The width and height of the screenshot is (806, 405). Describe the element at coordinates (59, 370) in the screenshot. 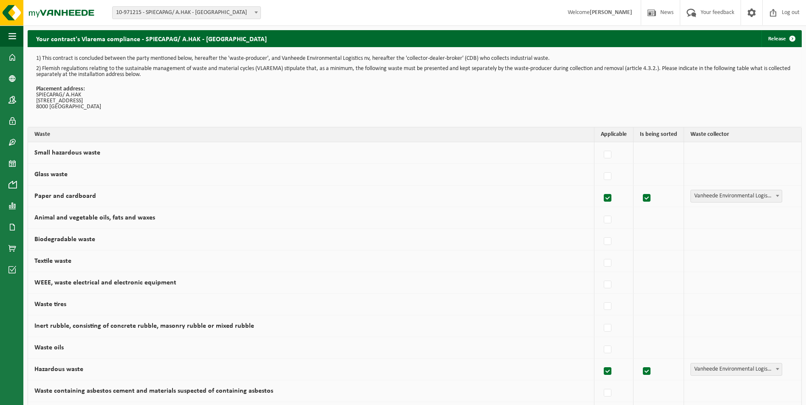

I see `label: Hazardous waste` at that location.